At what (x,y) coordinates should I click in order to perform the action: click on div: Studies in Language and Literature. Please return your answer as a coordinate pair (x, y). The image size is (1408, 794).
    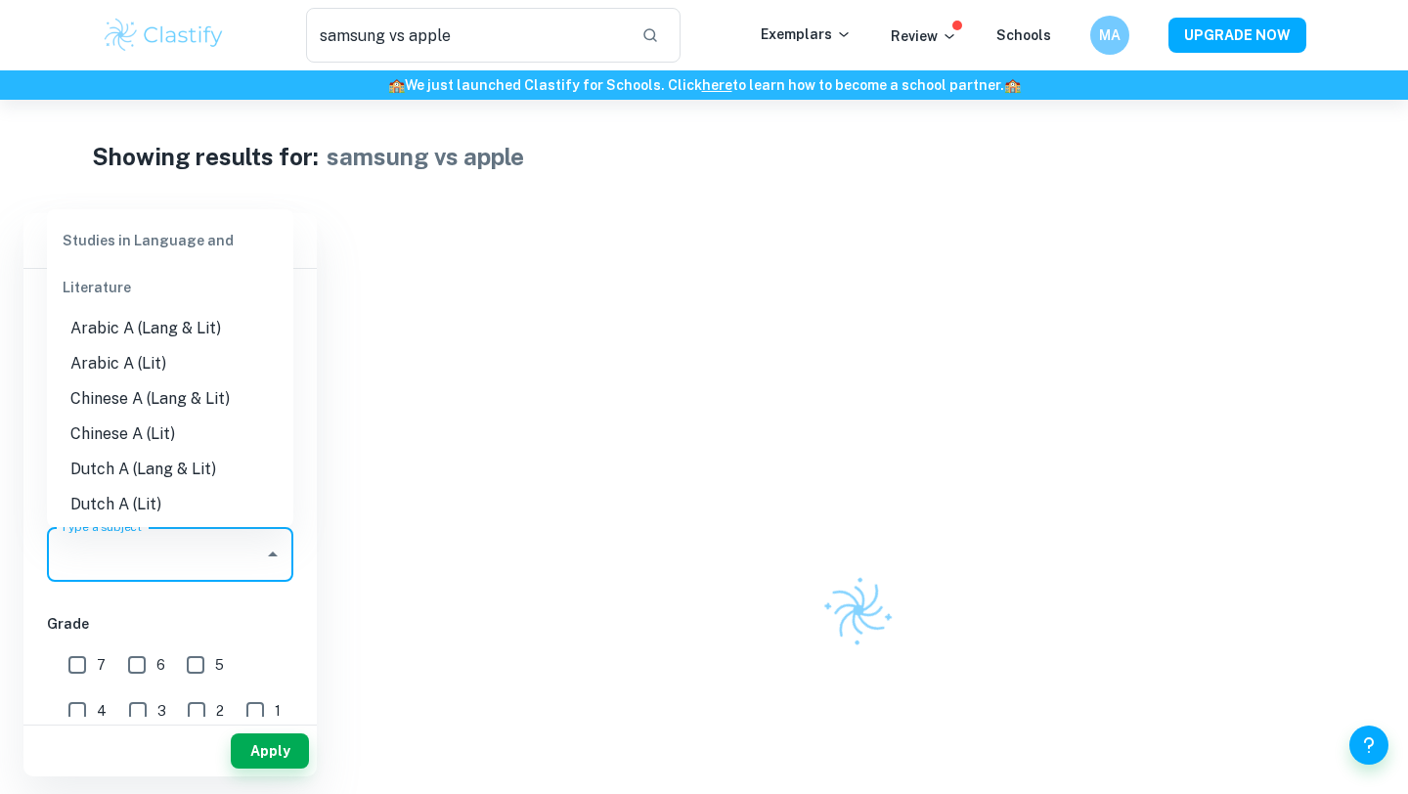
    Looking at the image, I should click on (170, 264).